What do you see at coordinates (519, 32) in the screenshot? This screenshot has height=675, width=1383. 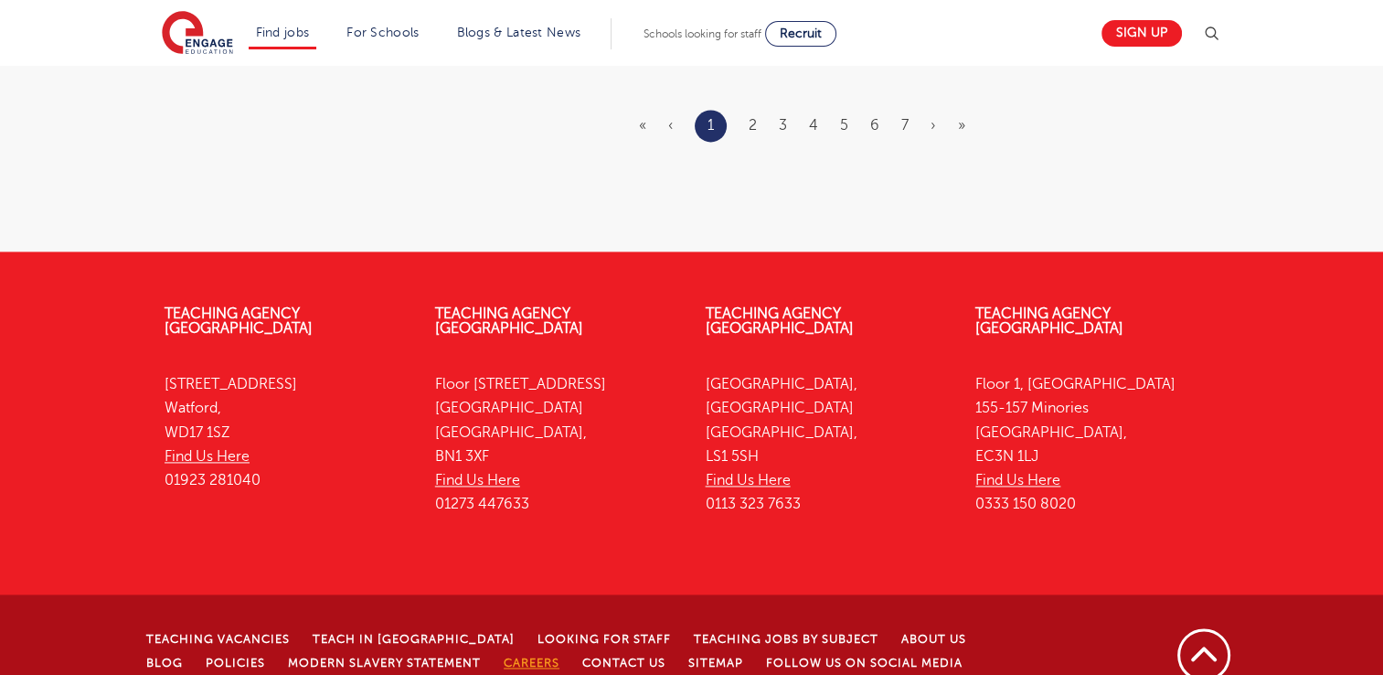 I see `a: Blogs & Latest News` at bounding box center [519, 32].